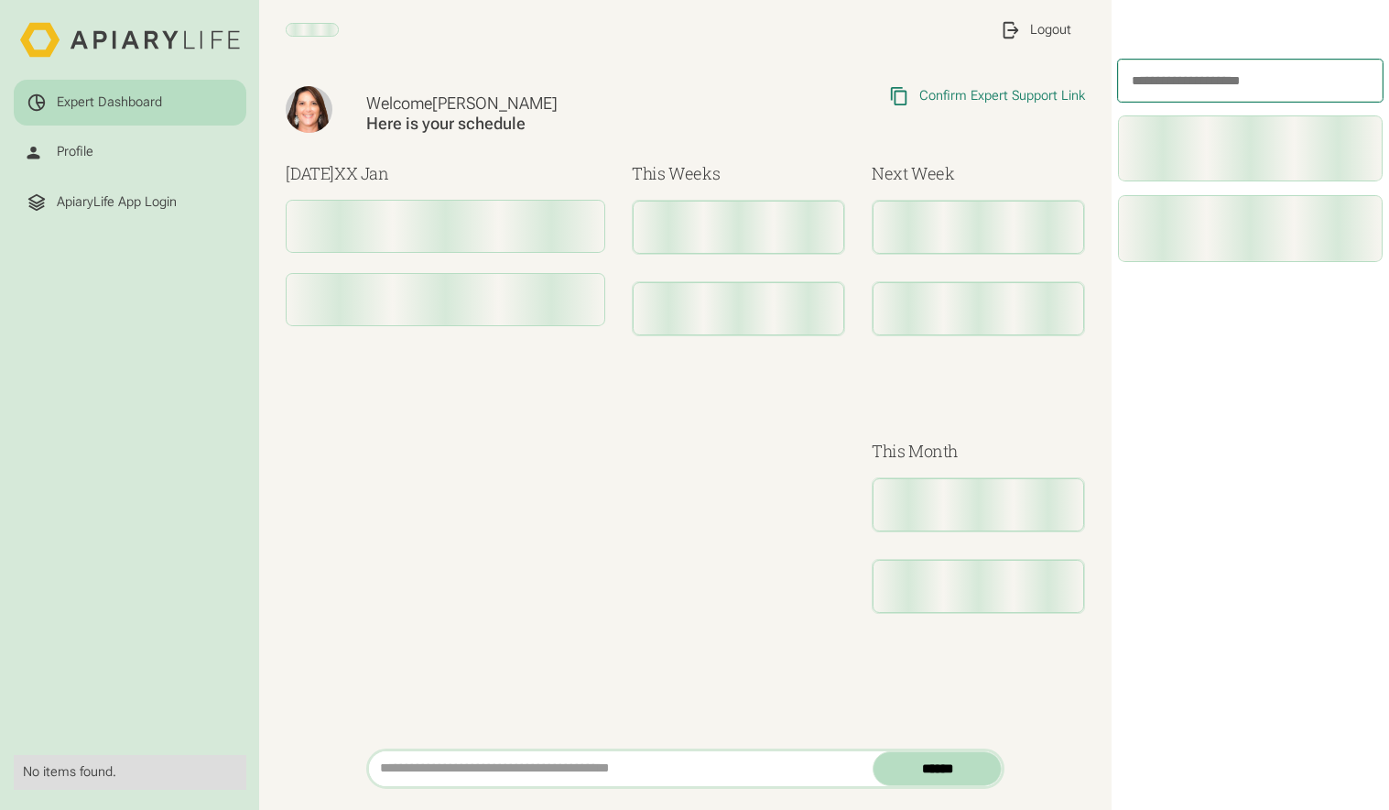 The image size is (1389, 810). Describe the element at coordinates (116, 202) in the screenshot. I see `div: ApiaryLife App Login` at that location.